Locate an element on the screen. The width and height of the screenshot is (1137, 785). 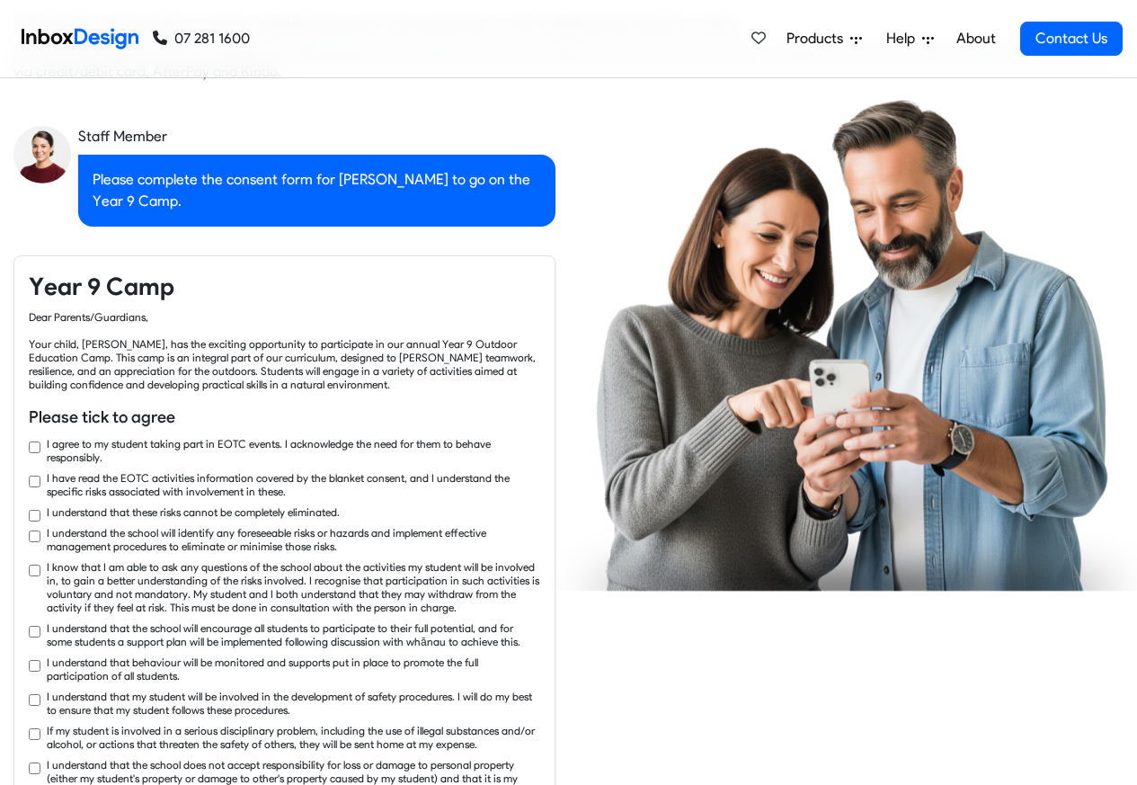
label: I understand that the school will encourage all students to participate to their full potential, ... is located at coordinates (293, 635).